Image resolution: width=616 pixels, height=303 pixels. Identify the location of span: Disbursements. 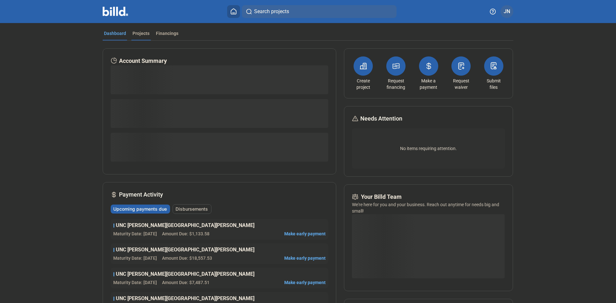
(191, 209).